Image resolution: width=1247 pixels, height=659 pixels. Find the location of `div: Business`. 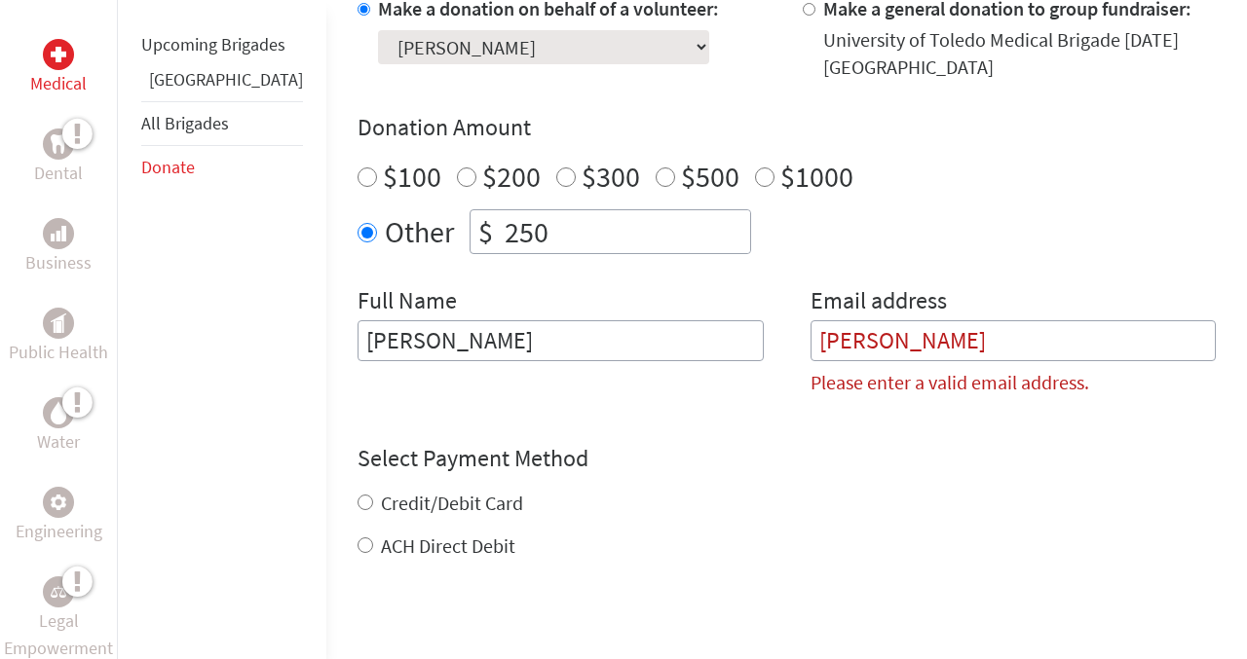

div: Business is located at coordinates (58, 234).